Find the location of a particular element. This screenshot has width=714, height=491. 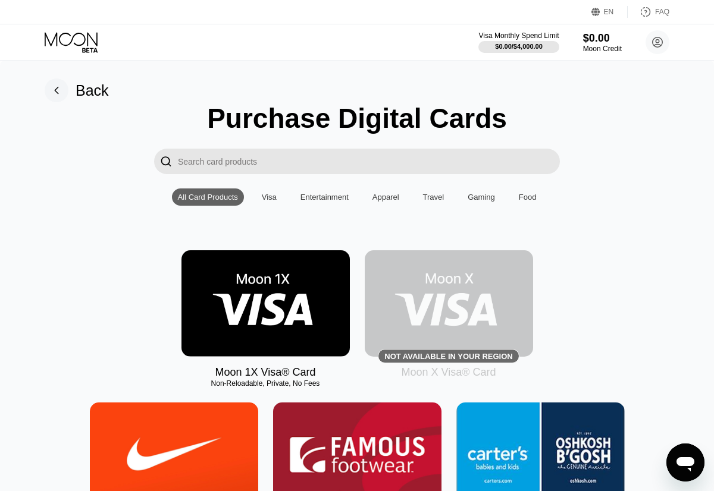

div: Moon X Visa® Card is located at coordinates (448, 372).